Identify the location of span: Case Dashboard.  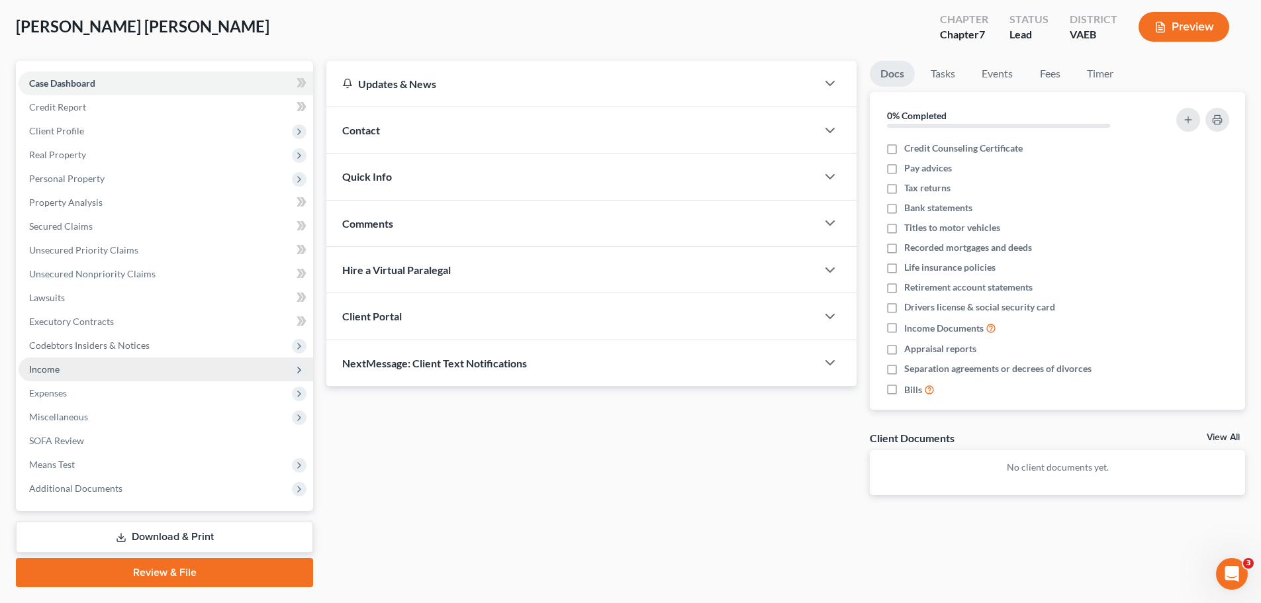
(62, 83).